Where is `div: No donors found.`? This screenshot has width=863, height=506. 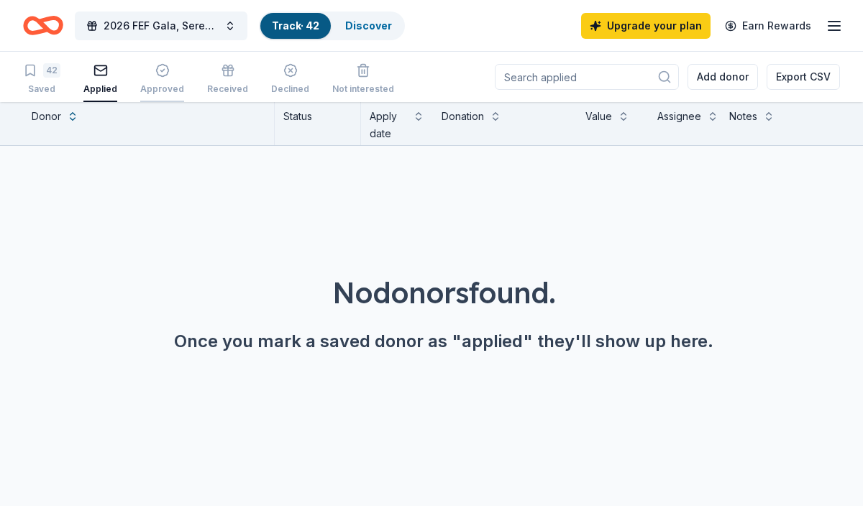
div: No donors found. is located at coordinates (443, 293).